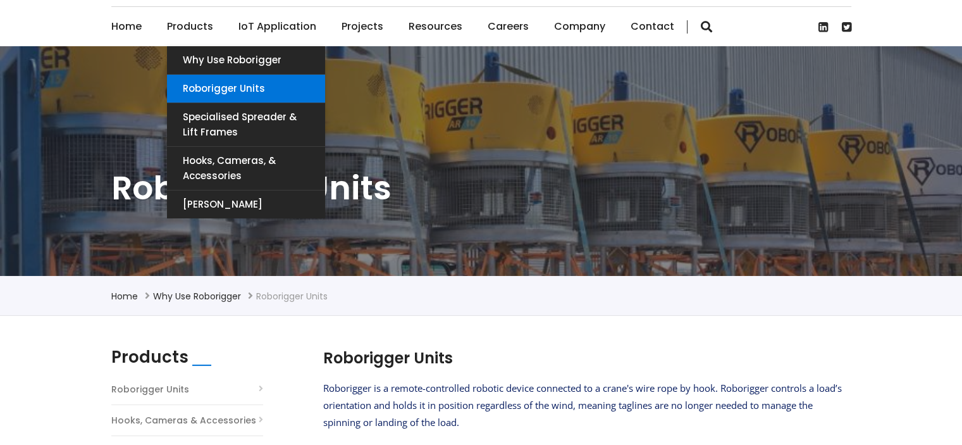  I want to click on a: Hooks, Cameras & Accessories, so click(184, 420).